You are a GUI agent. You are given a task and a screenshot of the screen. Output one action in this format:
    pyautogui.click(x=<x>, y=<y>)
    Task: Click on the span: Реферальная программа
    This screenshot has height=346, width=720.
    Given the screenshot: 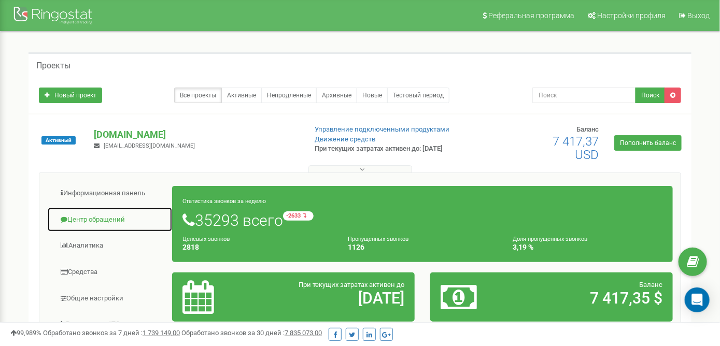 What is the action you would take?
    pyautogui.click(x=532, y=16)
    